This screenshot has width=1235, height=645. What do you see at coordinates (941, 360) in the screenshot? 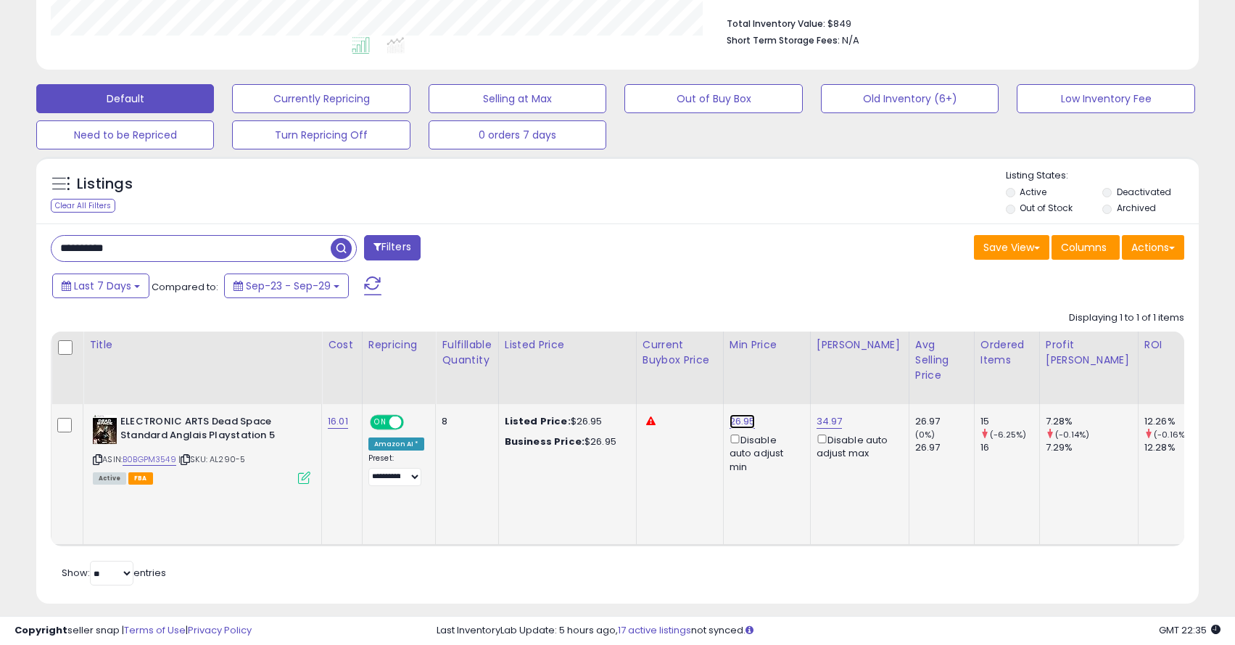
I see `div: Avg Selling Price` at bounding box center [941, 360].